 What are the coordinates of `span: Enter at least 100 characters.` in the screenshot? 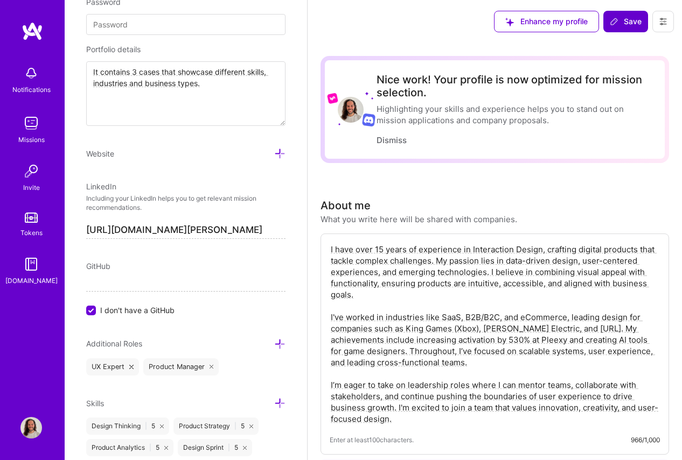 It's located at (371, 440).